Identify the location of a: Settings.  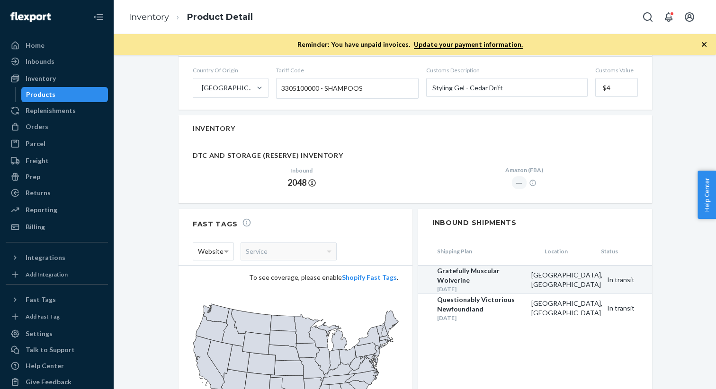
(57, 334).